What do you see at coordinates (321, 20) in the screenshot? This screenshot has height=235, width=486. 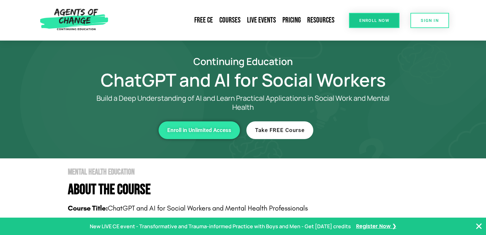 I see `a: Resources` at bounding box center [321, 20].